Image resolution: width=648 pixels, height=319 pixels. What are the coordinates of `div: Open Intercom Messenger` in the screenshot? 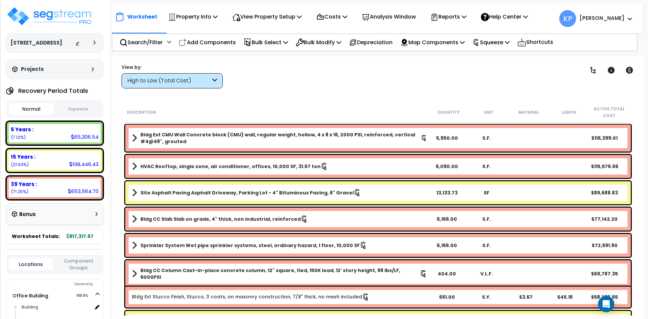 It's located at (606, 304).